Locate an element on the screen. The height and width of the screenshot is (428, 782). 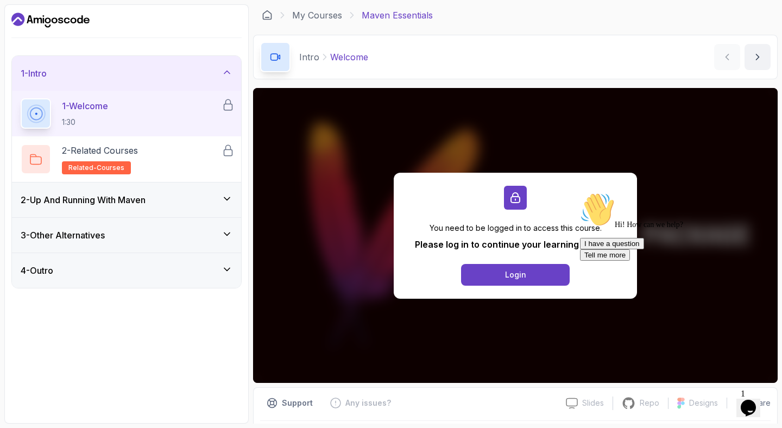
p: Designs is located at coordinates (703, 403).